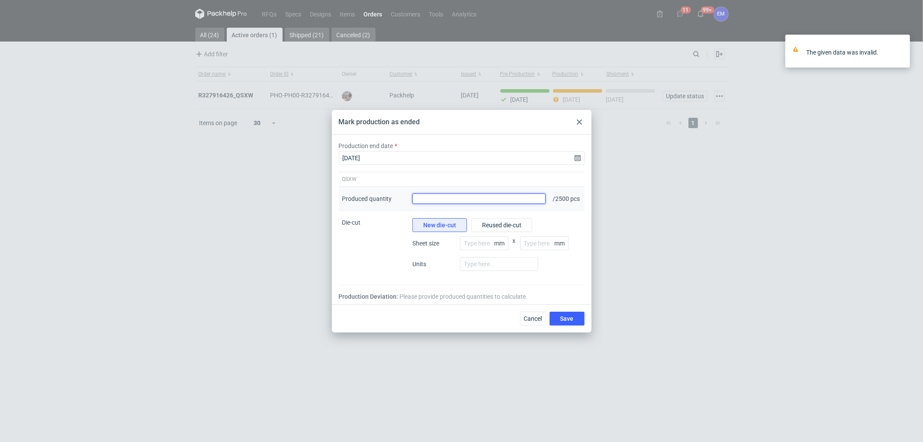  I want to click on div: The given data was invalid., so click(852, 52).